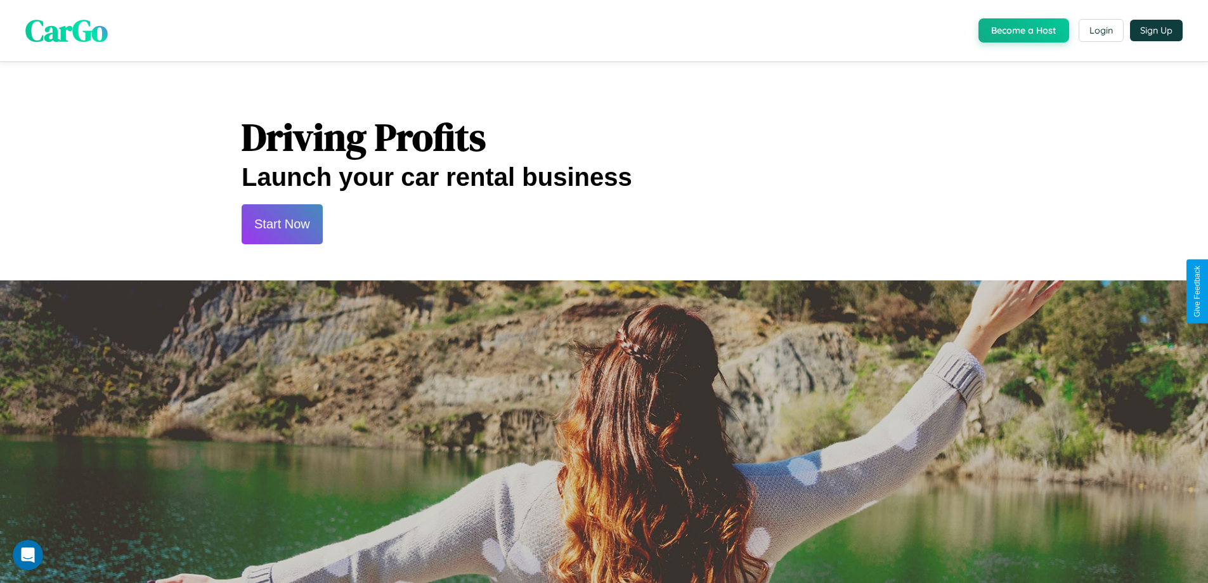 Image resolution: width=1208 pixels, height=583 pixels. Describe the element at coordinates (1100, 30) in the screenshot. I see `button: Login` at that location.